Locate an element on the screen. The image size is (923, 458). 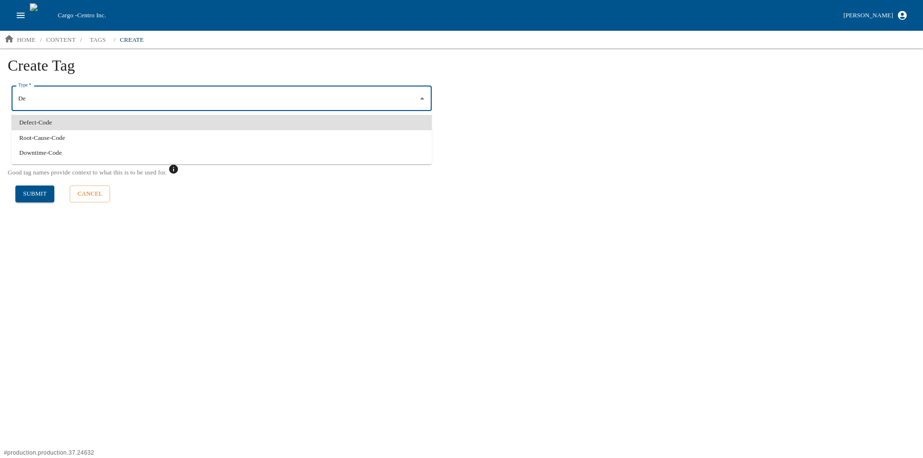
p: home is located at coordinates (26, 40).